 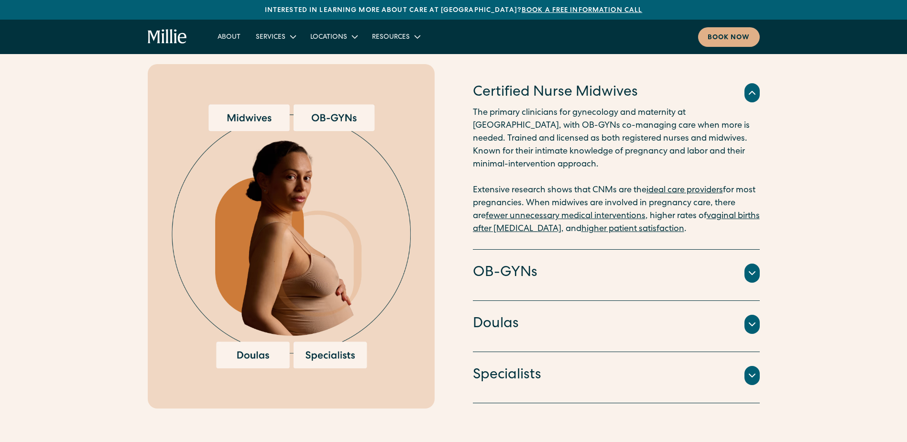 What do you see at coordinates (291, 236) in the screenshot?
I see `img: Pregnant woman surrounded by options for maternity care providers, including midwives, OB-GYNs, d...` at bounding box center [291, 236].